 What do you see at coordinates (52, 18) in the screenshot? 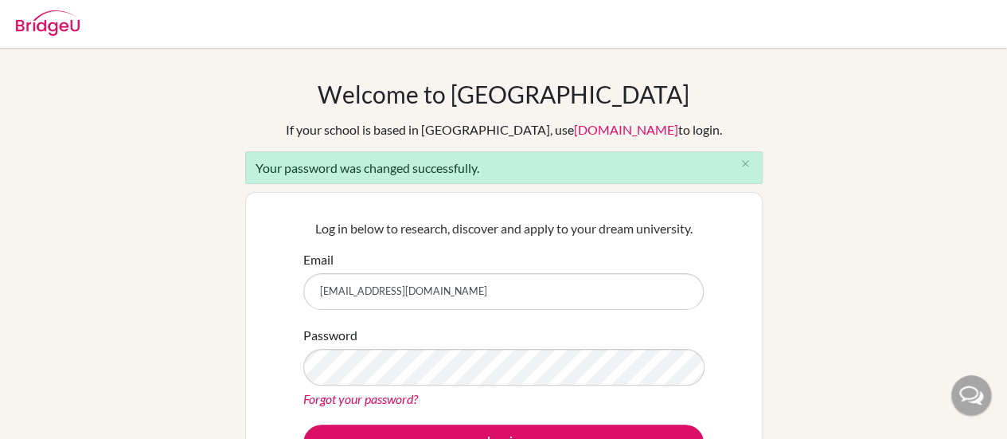
I see `span: Help` at bounding box center [52, 18].